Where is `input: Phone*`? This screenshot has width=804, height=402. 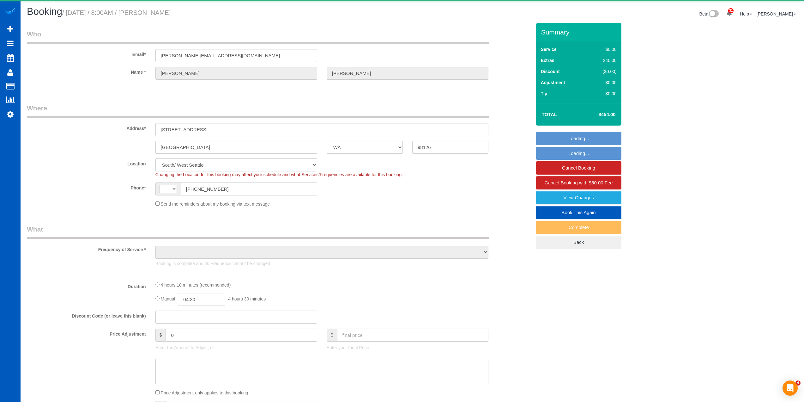 input: Phone* is located at coordinates (249, 189).